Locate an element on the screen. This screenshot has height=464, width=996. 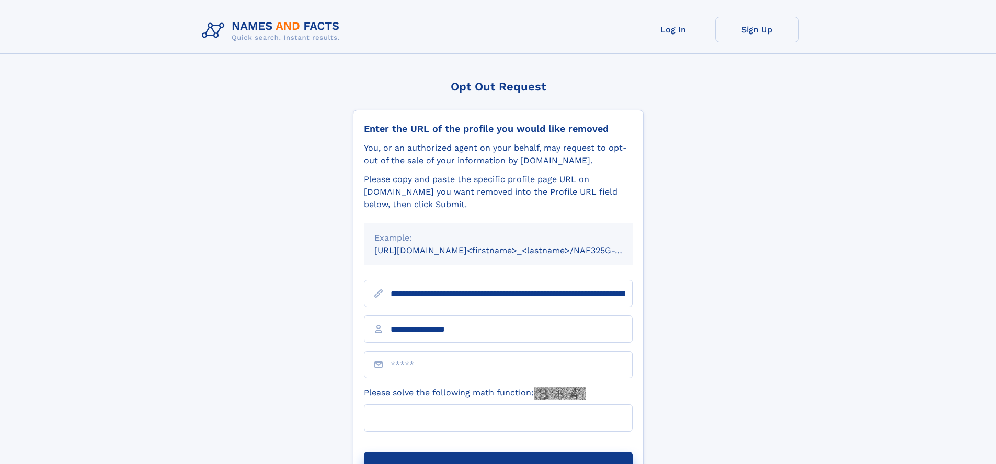
a: Sign Up is located at coordinates (757, 29).